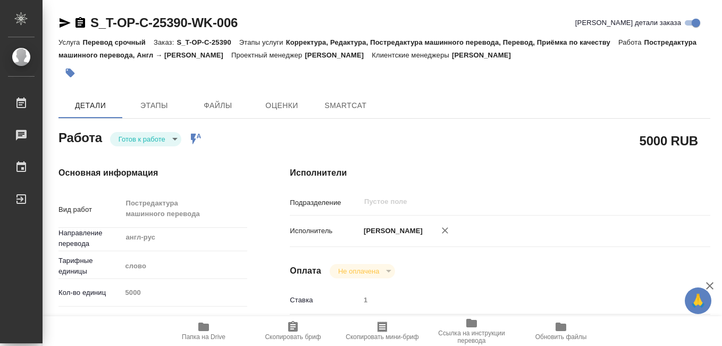 The image size is (722, 346). I want to click on div: слово, so click(184, 266).